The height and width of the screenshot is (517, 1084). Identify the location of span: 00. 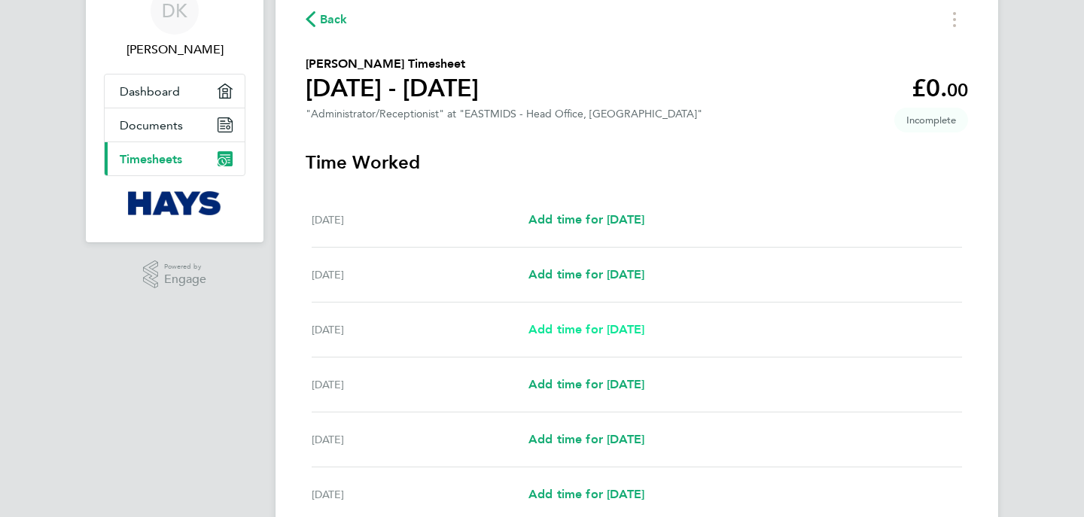
(957, 90).